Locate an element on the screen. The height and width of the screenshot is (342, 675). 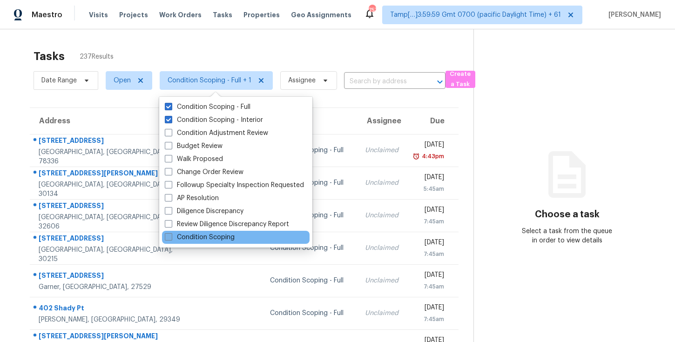
label: Followup Specialty Inspection Requested is located at coordinates (234, 185).